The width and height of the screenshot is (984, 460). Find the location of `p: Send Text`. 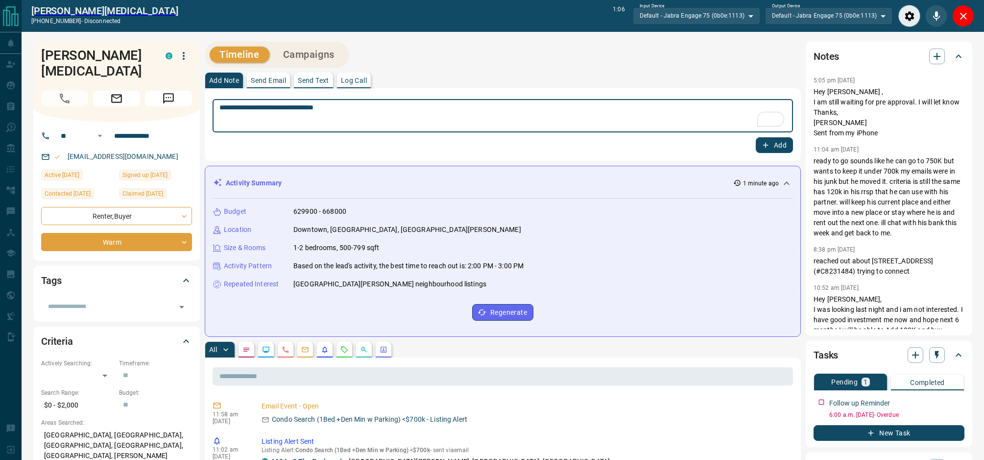

p: Send Text is located at coordinates (314, 80).